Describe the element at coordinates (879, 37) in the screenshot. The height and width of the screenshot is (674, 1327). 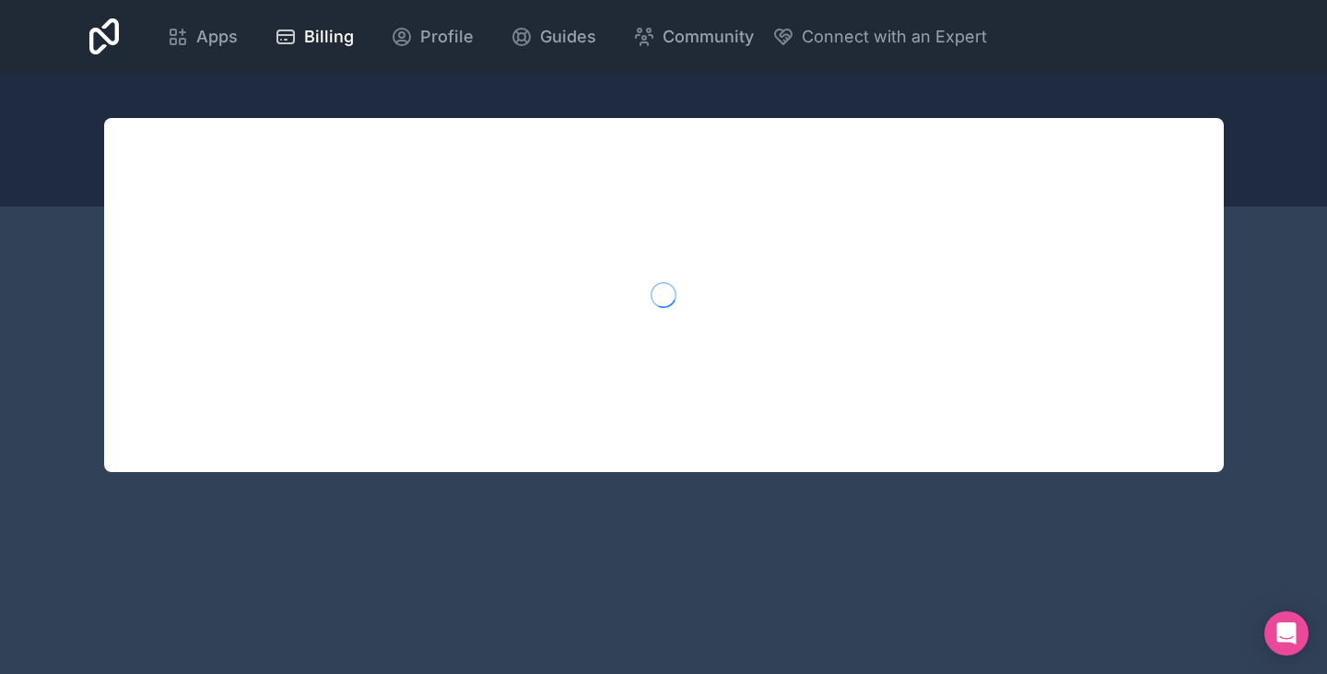
I see `button: Connect with an Expert` at that location.